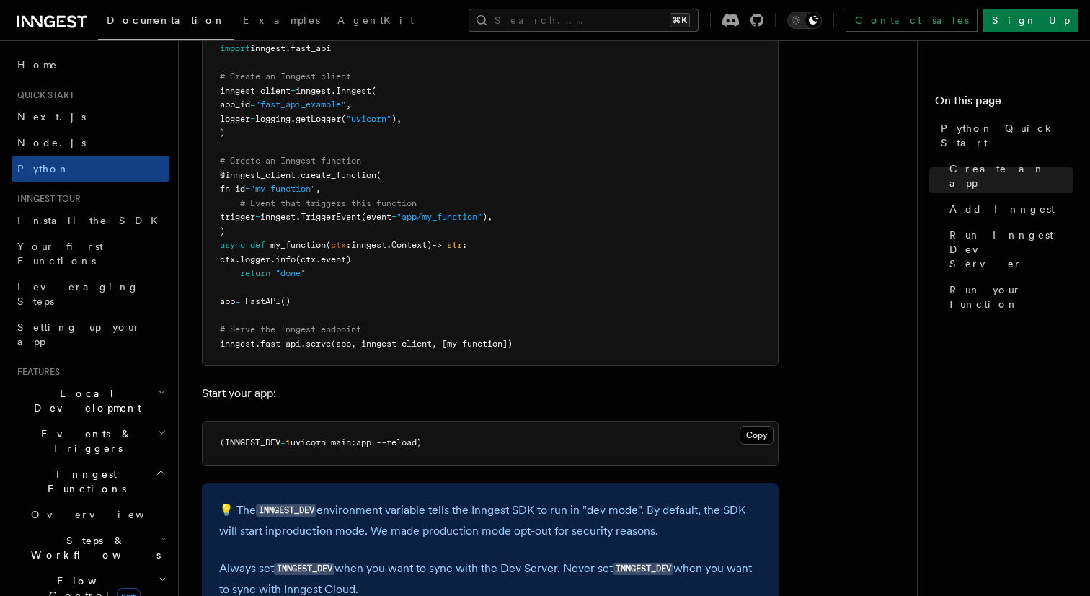 The height and width of the screenshot is (596, 1090). I want to click on span: str, so click(454, 245).